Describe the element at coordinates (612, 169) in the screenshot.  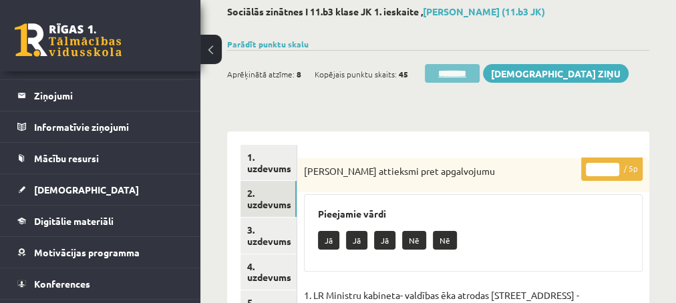
I see `p: / 5p` at that location.